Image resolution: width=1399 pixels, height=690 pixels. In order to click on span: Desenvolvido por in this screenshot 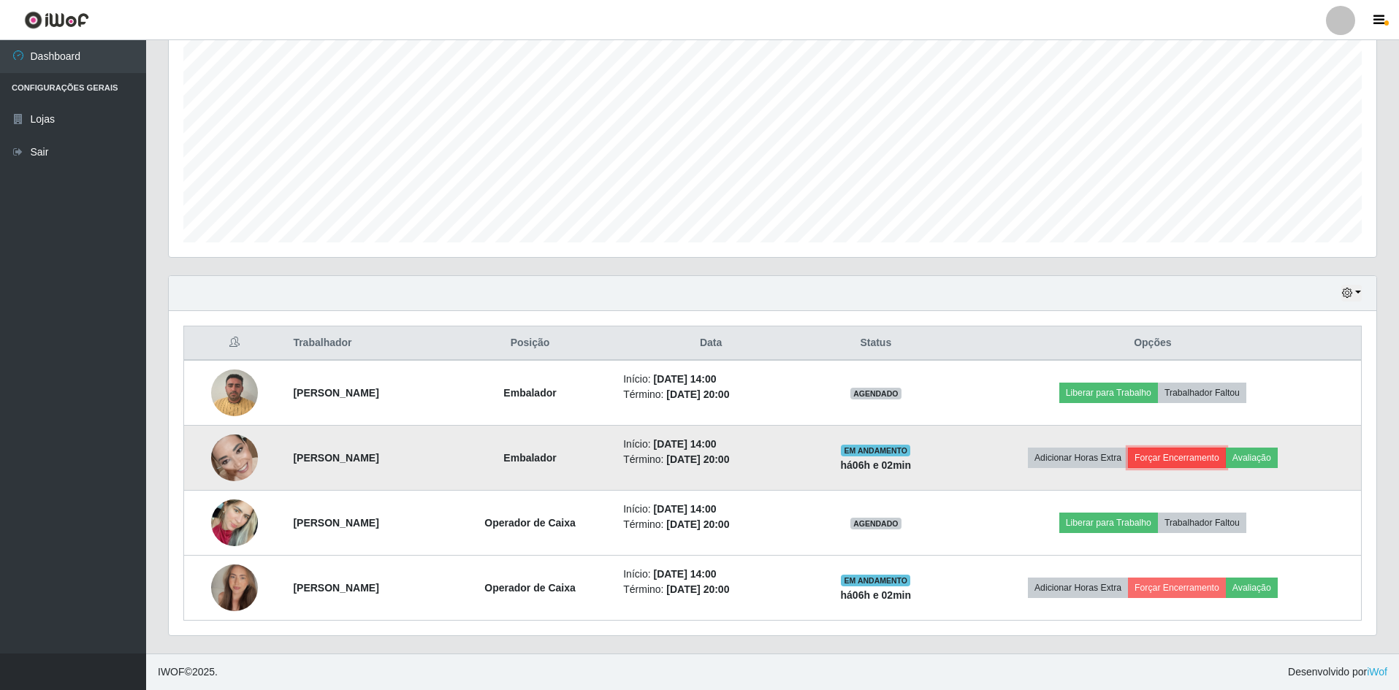, I will do `click(1338, 672)`.